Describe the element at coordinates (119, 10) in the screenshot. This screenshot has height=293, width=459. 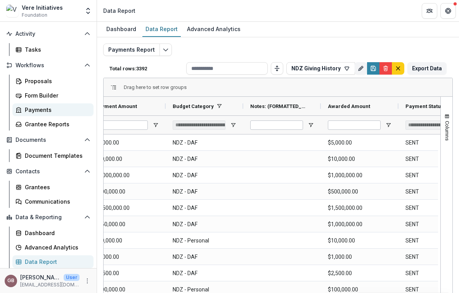
I see `nav: breadcrumb` at that location.